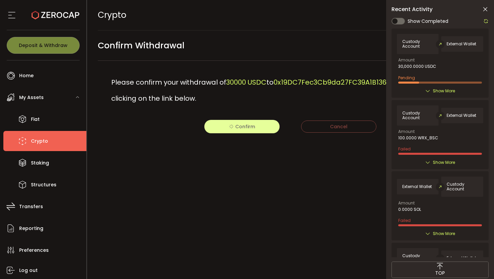 The height and width of the screenshot is (279, 494). I want to click on button: Cancel, so click(339, 127).